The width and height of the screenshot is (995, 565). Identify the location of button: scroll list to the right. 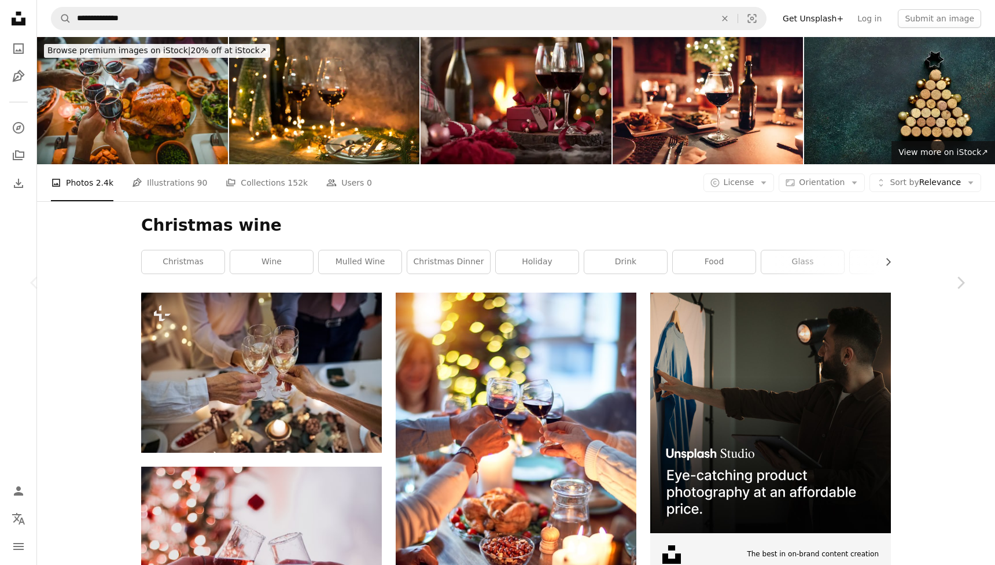
(884, 262).